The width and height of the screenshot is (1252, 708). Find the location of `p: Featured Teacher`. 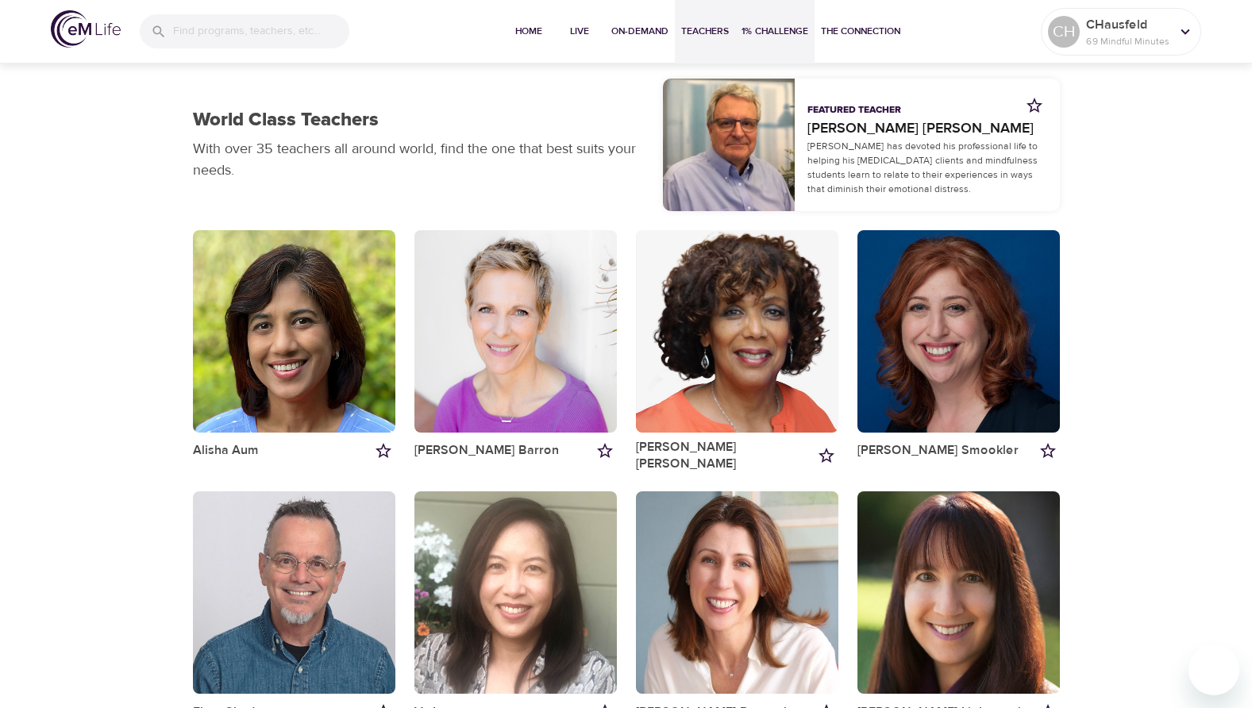

p: Featured Teacher is located at coordinates (854, 110).